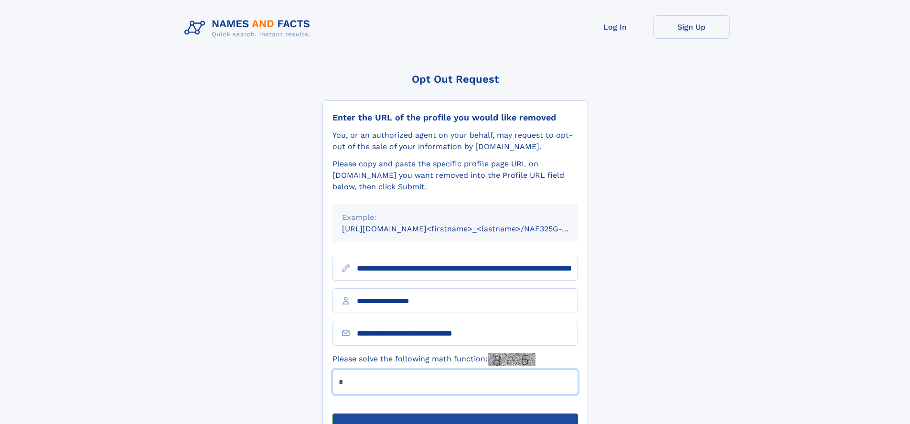 This screenshot has width=910, height=424. What do you see at coordinates (615, 27) in the screenshot?
I see `a: Log In` at bounding box center [615, 27].